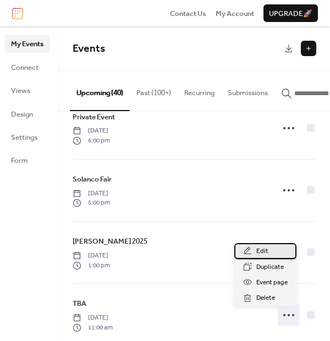 Image resolution: width=330 pixels, height=341 pixels. I want to click on img: logo, so click(18, 13).